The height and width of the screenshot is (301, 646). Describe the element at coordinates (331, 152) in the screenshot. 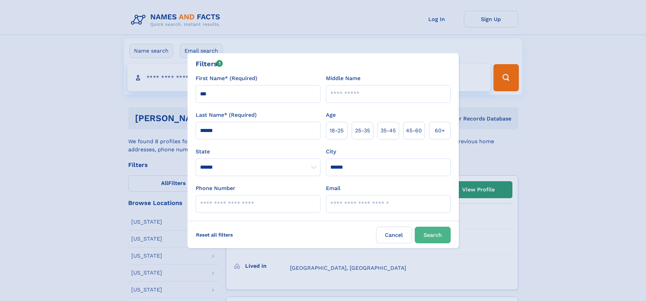

I see `label: City` at that location.